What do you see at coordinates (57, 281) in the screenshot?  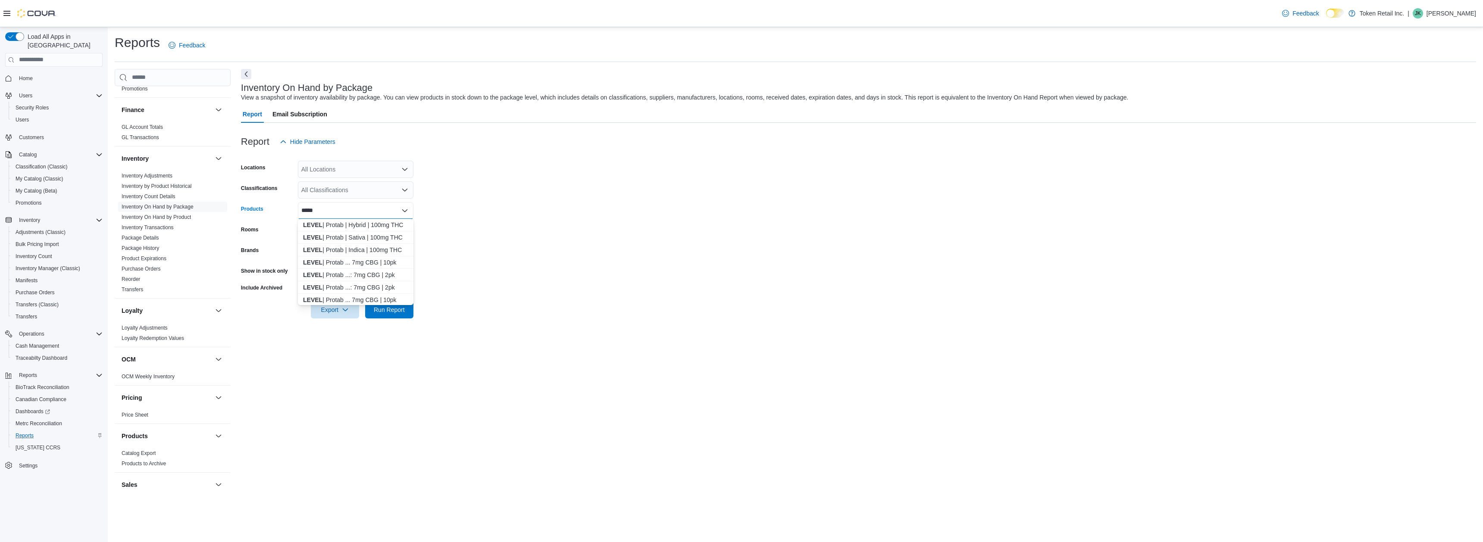 I see `span: Manifests` at bounding box center [57, 281].